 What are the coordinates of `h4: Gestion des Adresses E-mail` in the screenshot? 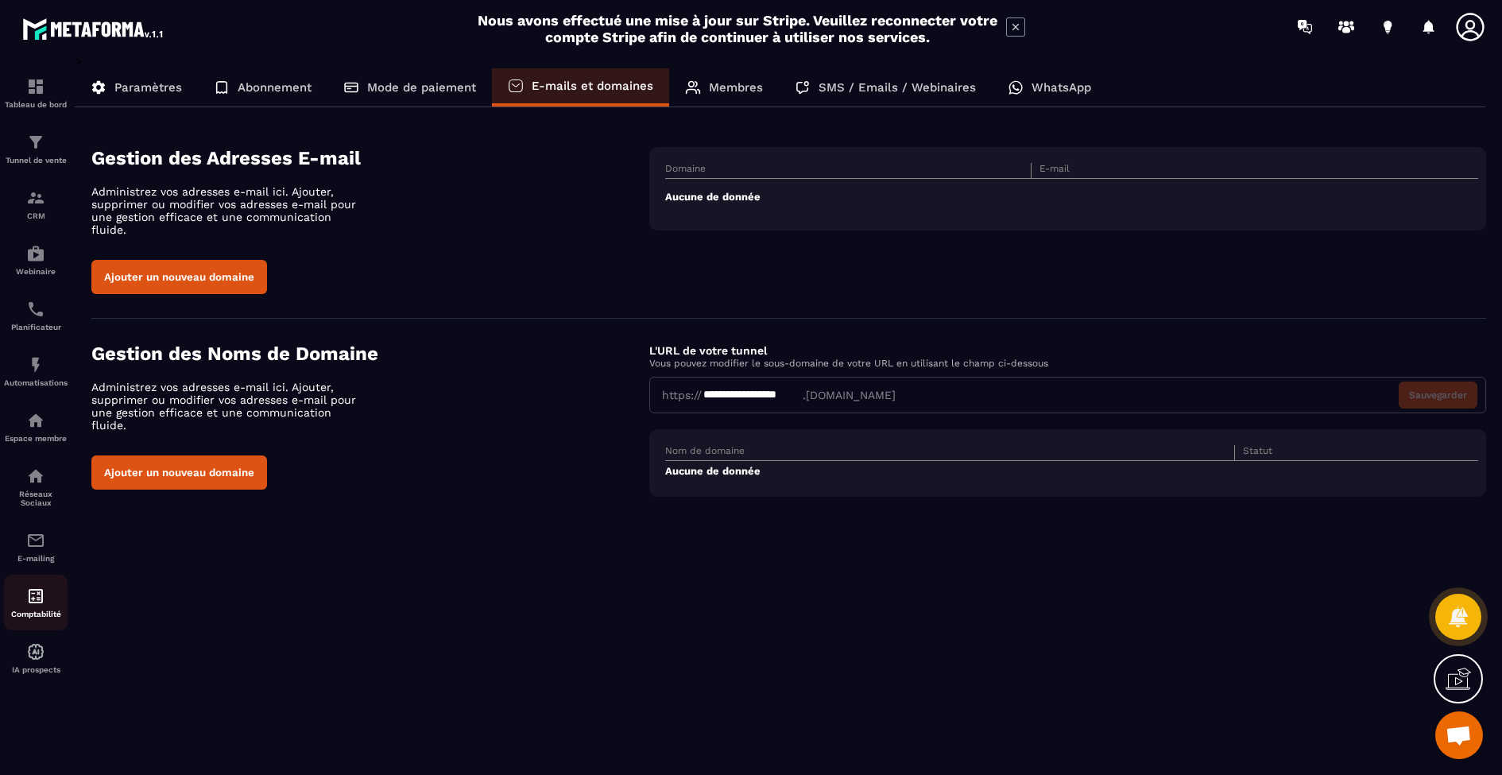 It's located at (370, 158).